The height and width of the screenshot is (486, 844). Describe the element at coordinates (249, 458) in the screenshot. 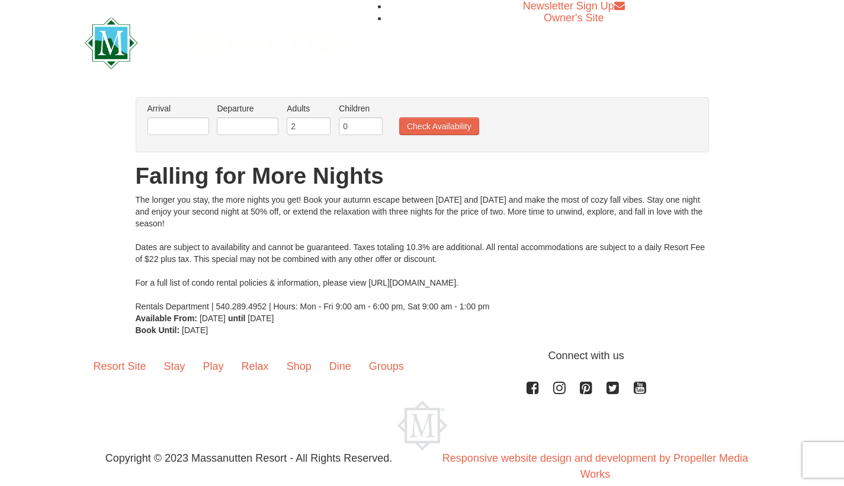

I see `p: Copyright © 2023 Massanutten Resort - All Rights Reserved.` at that location.